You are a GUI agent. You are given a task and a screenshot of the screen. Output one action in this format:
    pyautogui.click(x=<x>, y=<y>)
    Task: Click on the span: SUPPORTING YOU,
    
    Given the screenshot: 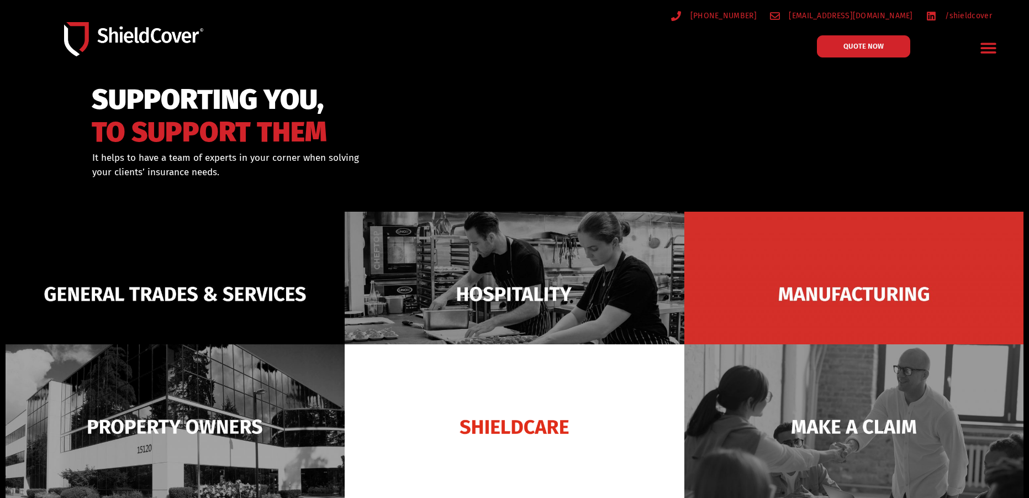 What is the action you would take?
    pyautogui.click(x=209, y=99)
    